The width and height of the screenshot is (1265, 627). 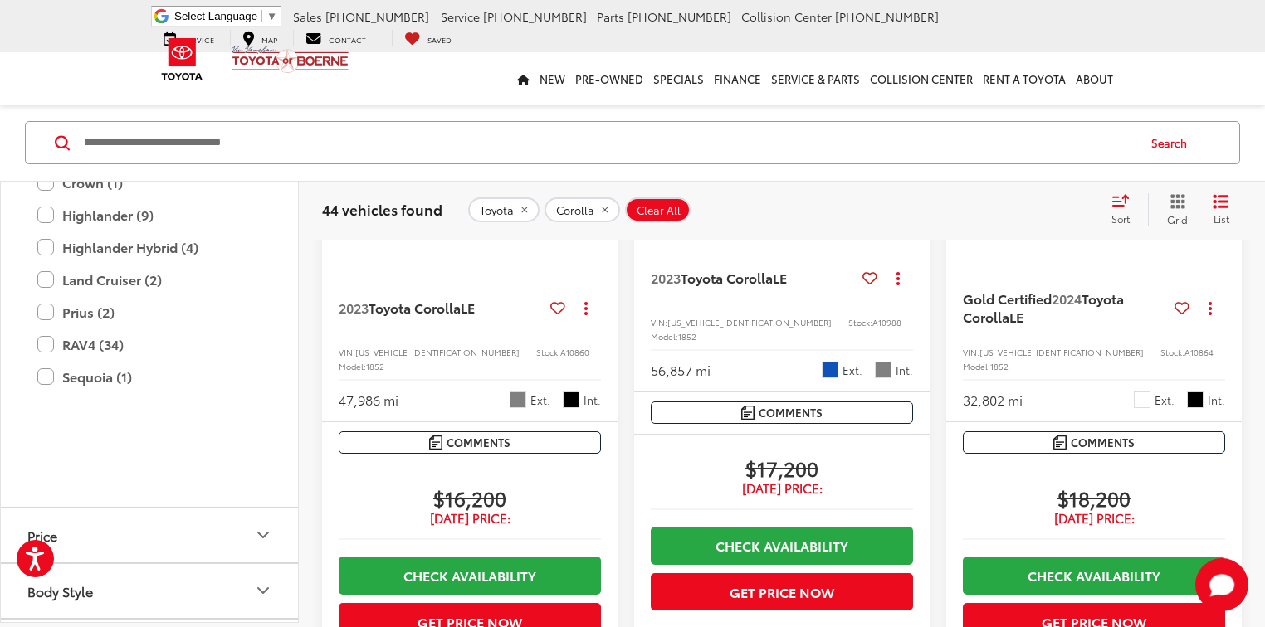 What do you see at coordinates (1094, 498) in the screenshot?
I see `span: $18,200` at bounding box center [1094, 498].